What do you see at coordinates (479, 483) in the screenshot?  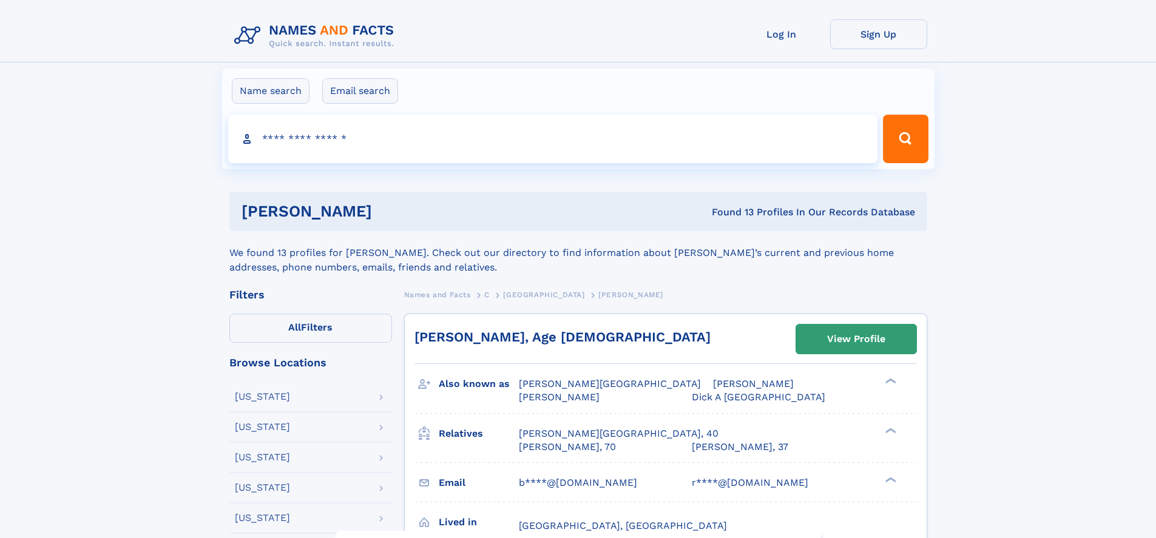 I see `h3: Email` at bounding box center [479, 483].